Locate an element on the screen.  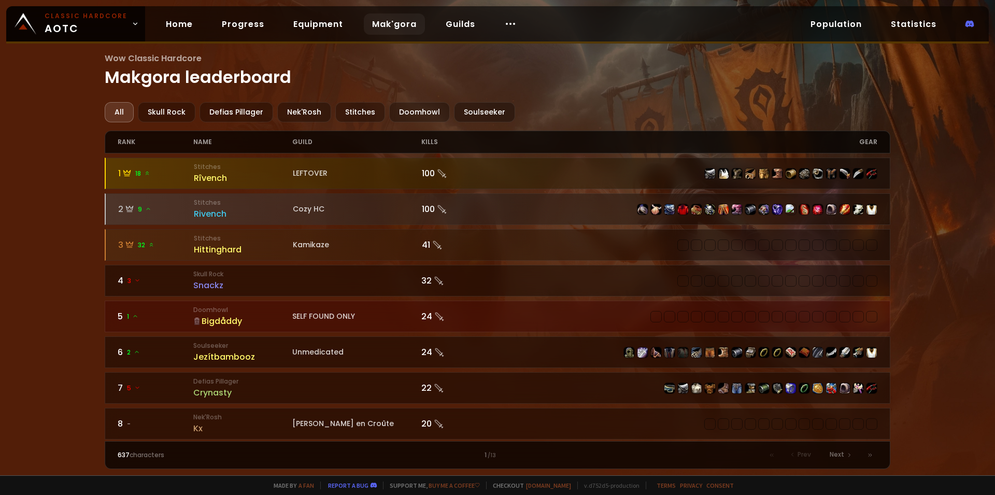
span: Next is located at coordinates (837, 454).